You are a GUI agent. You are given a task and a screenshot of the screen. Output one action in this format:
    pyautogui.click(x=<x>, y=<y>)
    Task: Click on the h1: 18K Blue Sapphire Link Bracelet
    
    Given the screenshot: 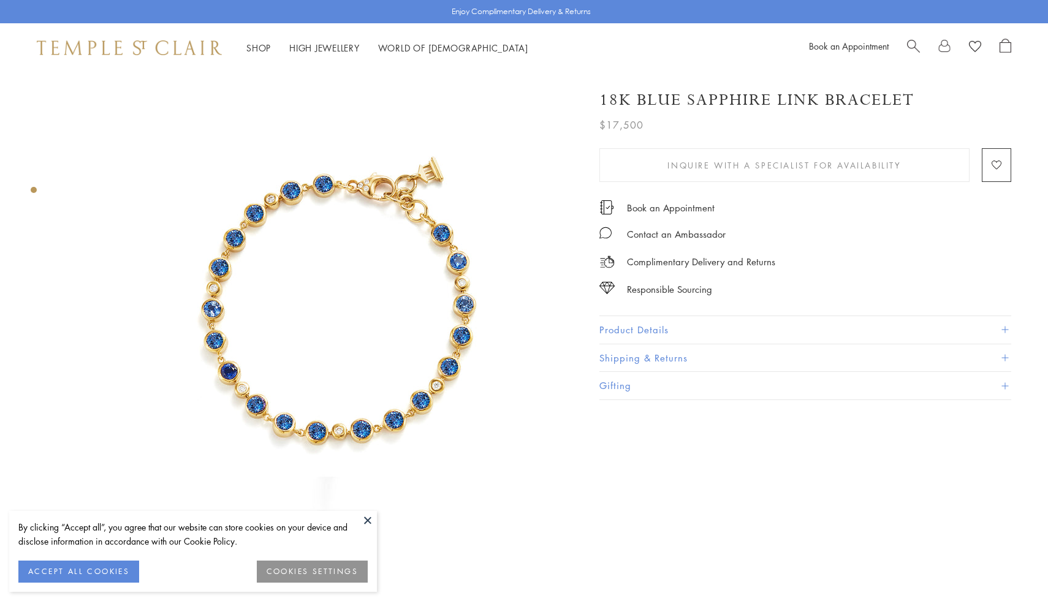 What is the action you would take?
    pyautogui.click(x=757, y=100)
    